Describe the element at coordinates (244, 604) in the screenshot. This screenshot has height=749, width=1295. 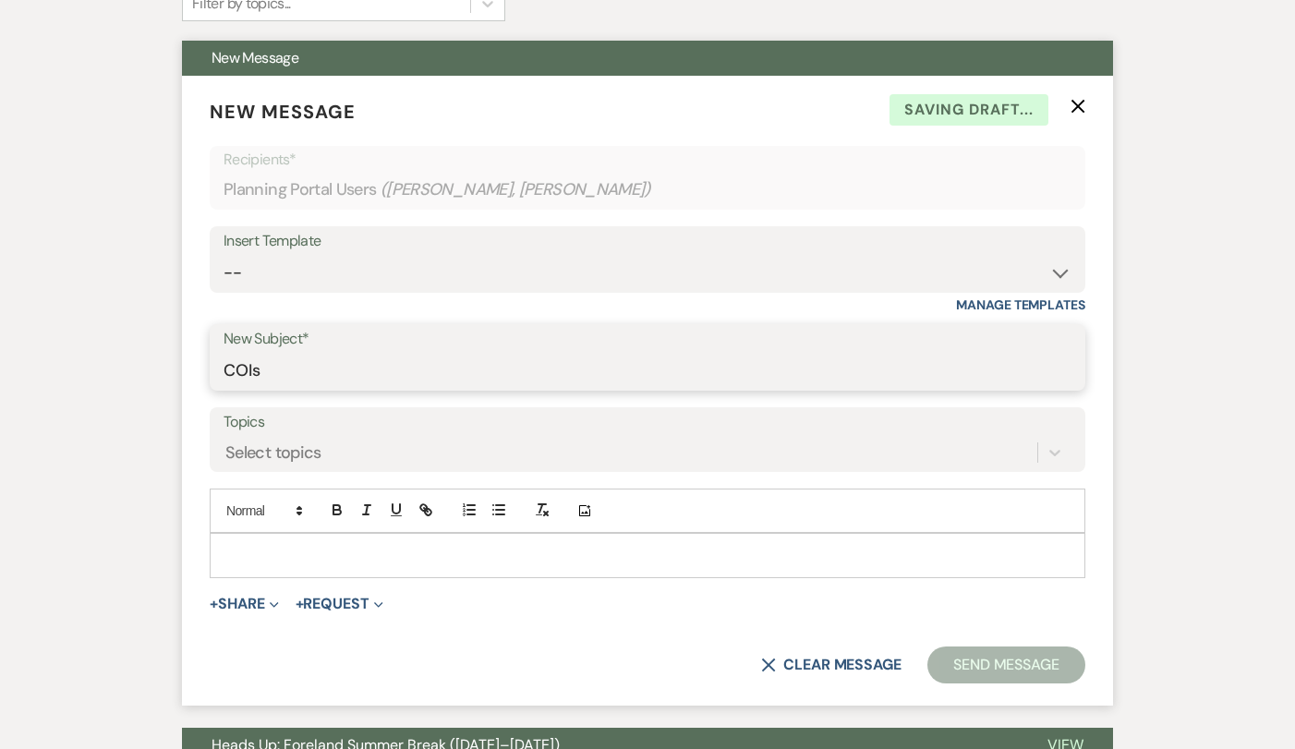
I see `button: Share` at that location.